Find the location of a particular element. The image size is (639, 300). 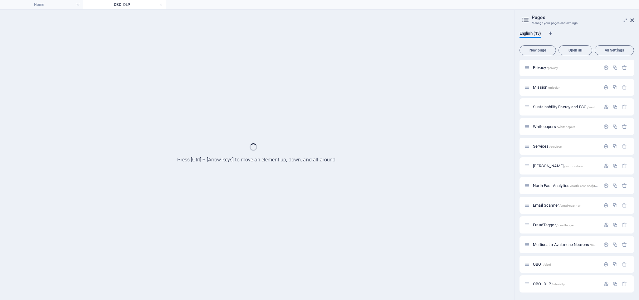

span: Open all is located at coordinates (576, 50).